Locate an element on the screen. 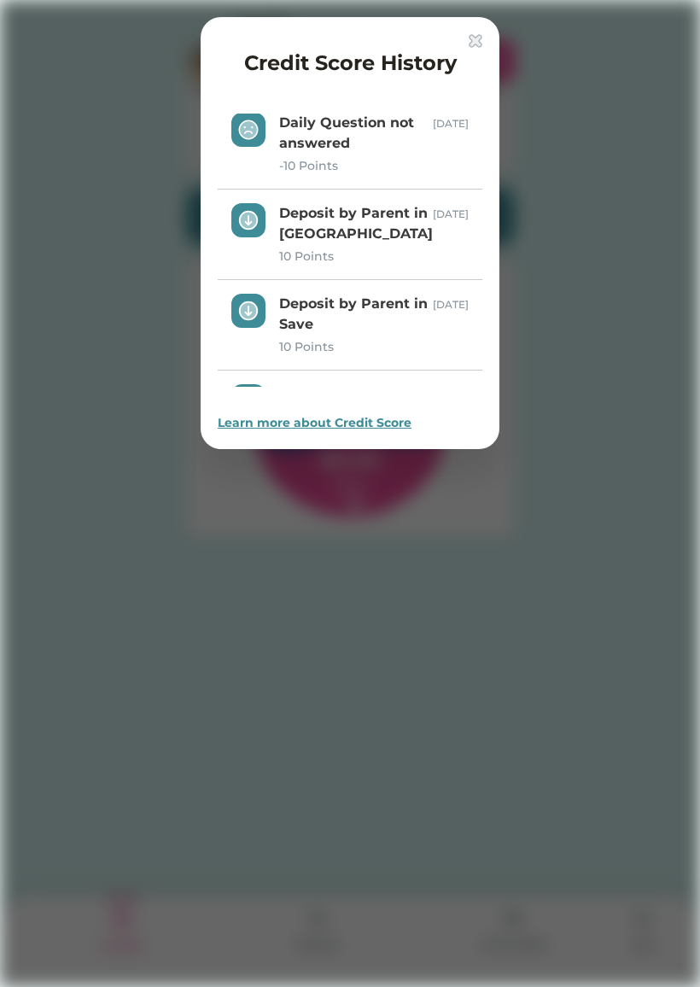 Image resolution: width=700 pixels, height=987 pixels. img: interface-delete-2--remove-bold-add-button-buttons-delete.svg is located at coordinates (475, 41).